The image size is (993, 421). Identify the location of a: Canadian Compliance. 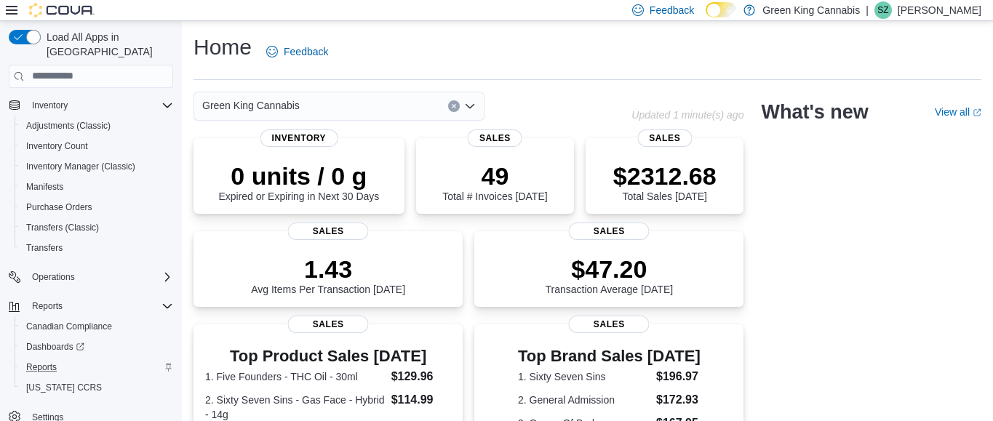
(69, 327).